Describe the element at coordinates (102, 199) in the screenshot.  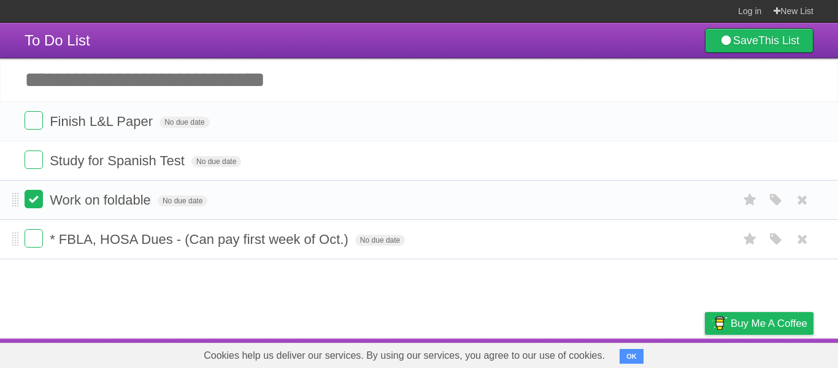
I see `span: Work on foldable` at that location.